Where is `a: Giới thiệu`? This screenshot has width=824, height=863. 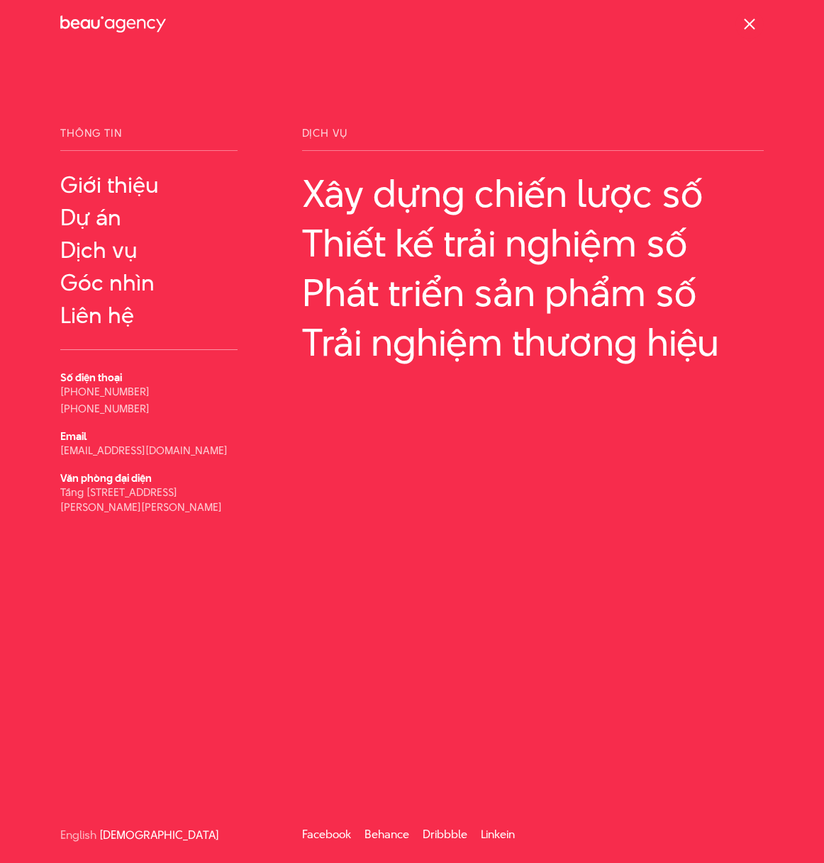 a: Giới thiệu is located at coordinates (149, 185).